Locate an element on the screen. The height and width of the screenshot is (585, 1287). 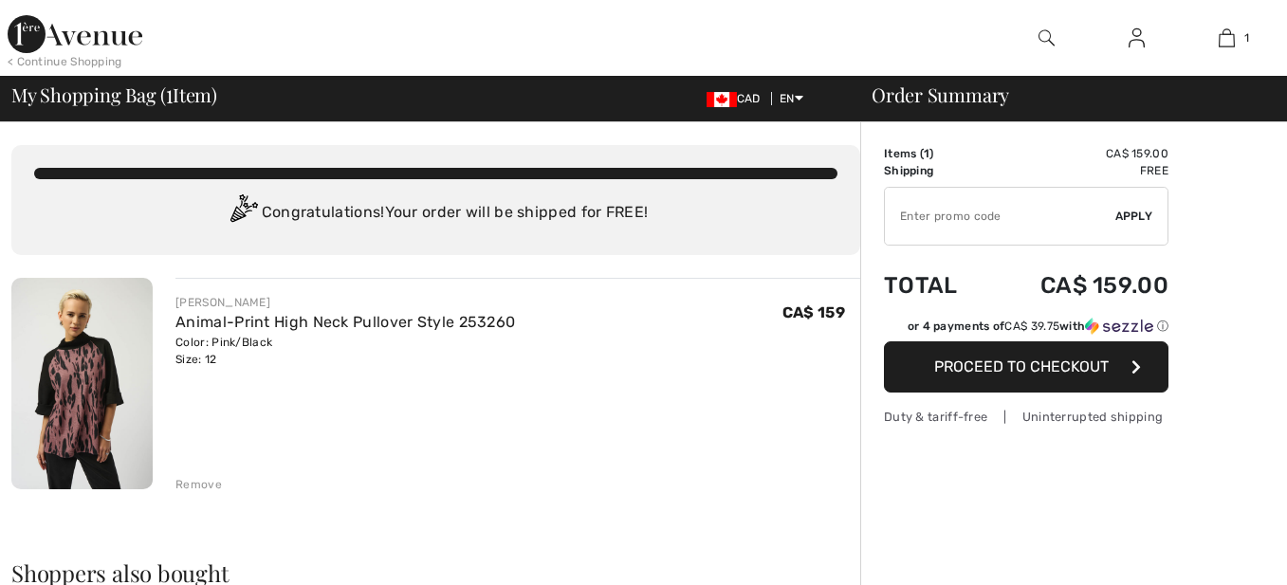
span: CAD is located at coordinates (737, 99).